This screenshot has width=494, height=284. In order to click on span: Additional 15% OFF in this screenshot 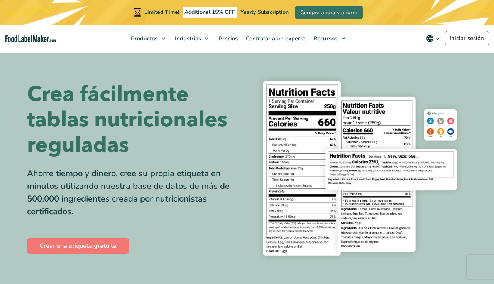, I will do `click(209, 12)`.